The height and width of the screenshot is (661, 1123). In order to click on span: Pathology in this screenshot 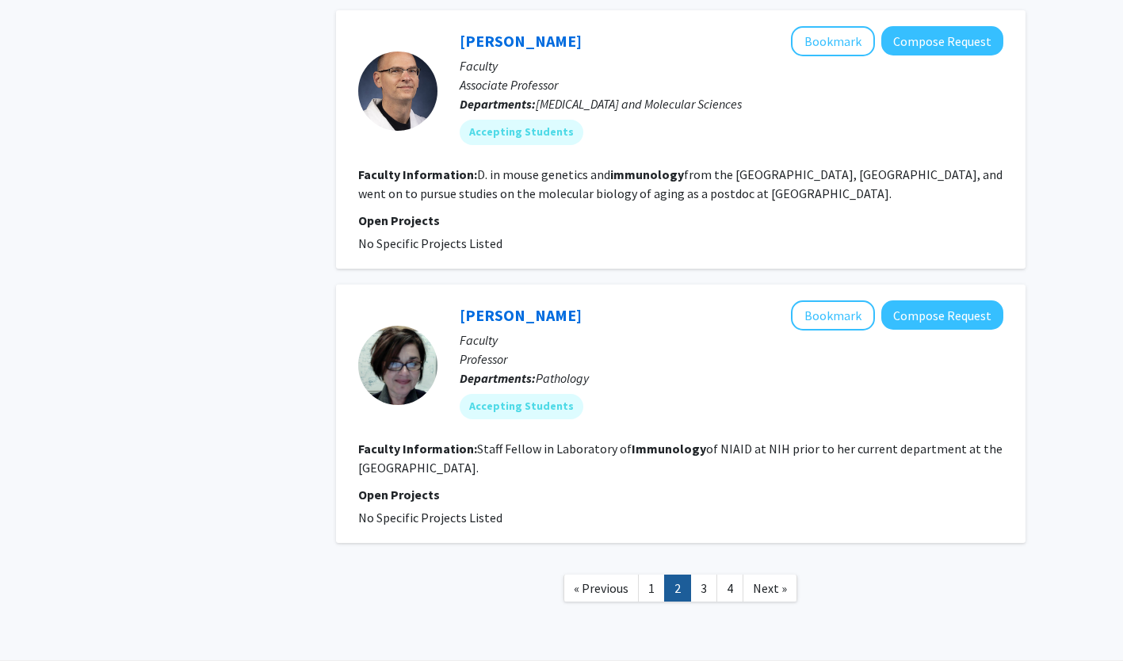, I will do `click(562, 378)`.